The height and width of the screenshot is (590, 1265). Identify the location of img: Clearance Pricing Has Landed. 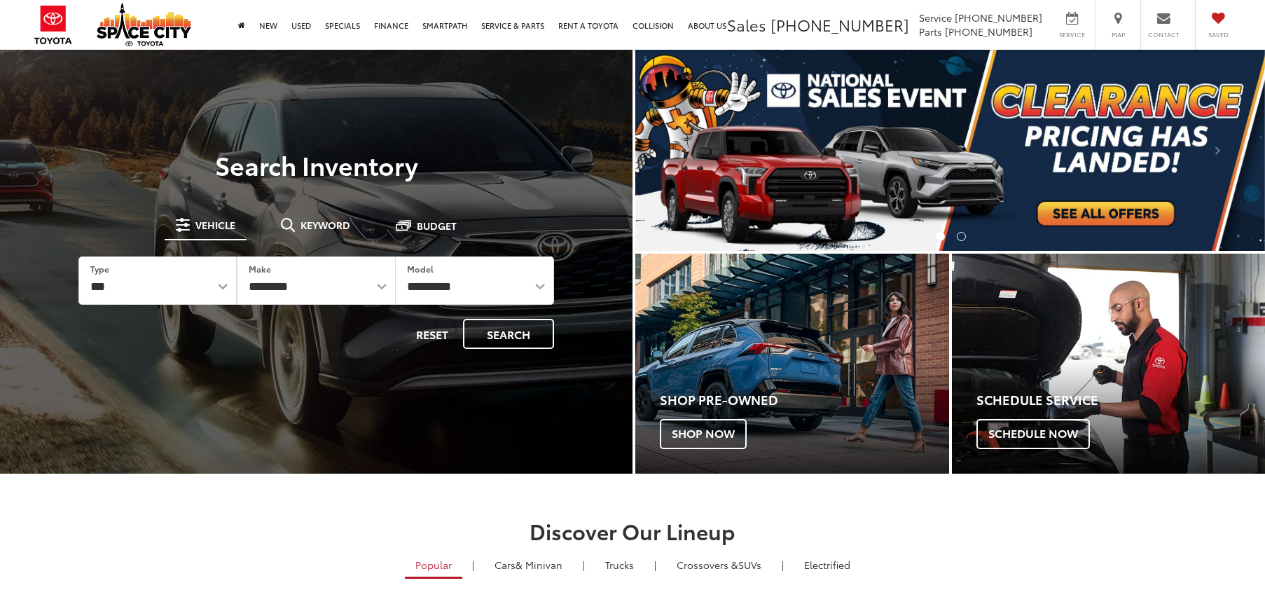
(950, 150).